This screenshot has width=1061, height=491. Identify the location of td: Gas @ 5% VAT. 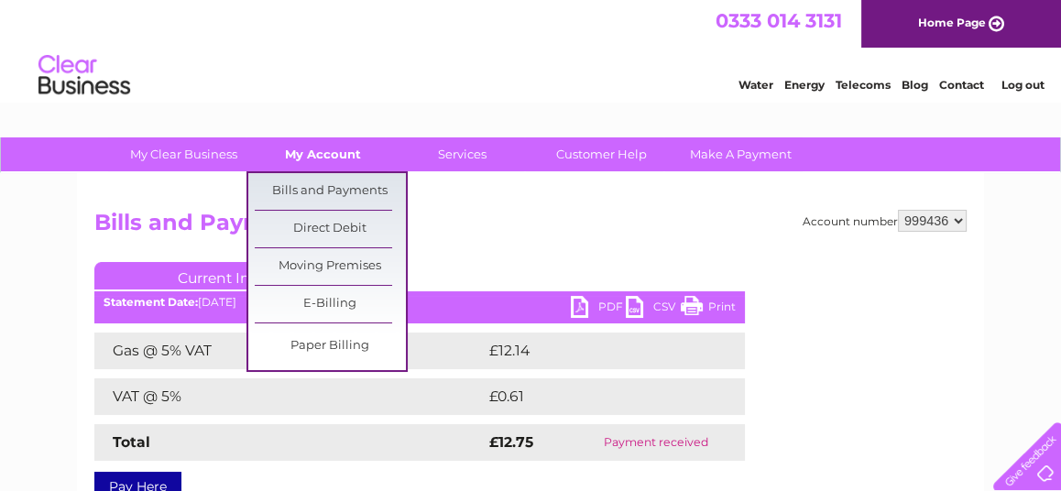
(290, 351).